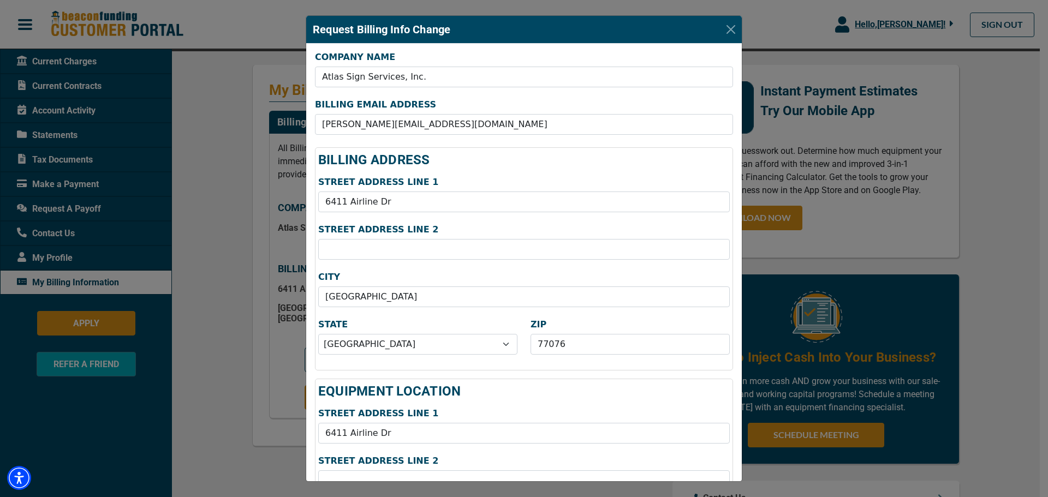 Image resolution: width=1048 pixels, height=497 pixels. I want to click on label: STATE, so click(417, 325).